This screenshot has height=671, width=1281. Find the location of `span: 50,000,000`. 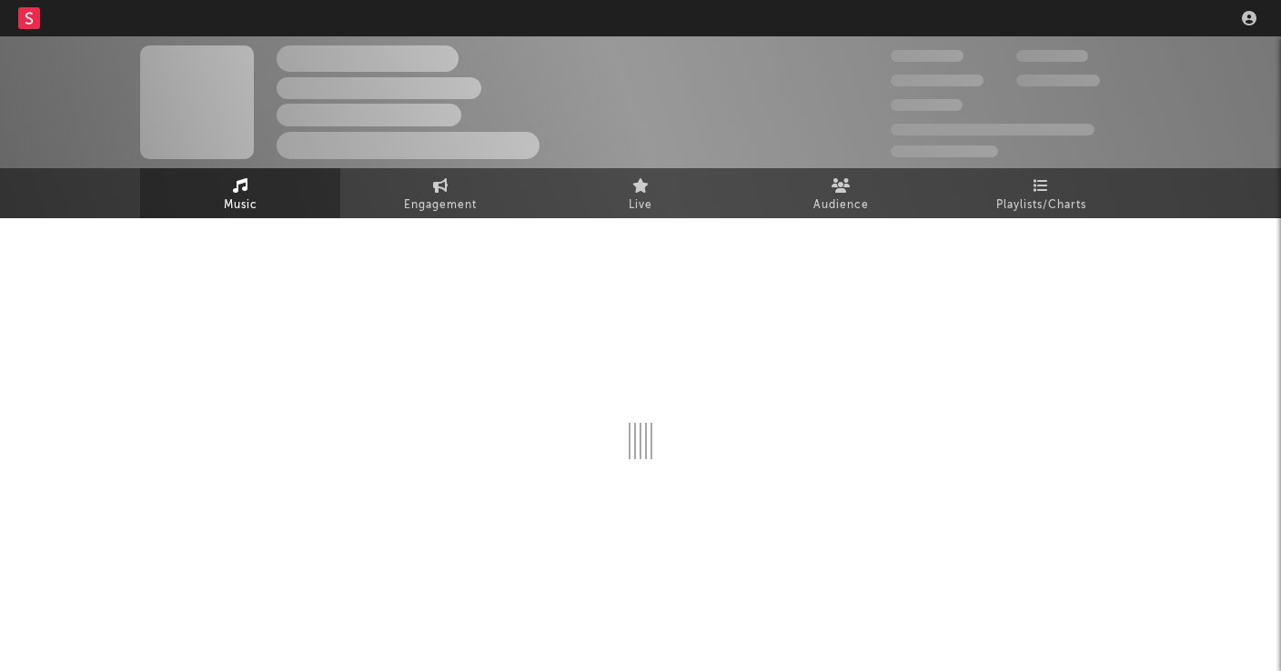

span: 50,000,000 is located at coordinates (937, 80).